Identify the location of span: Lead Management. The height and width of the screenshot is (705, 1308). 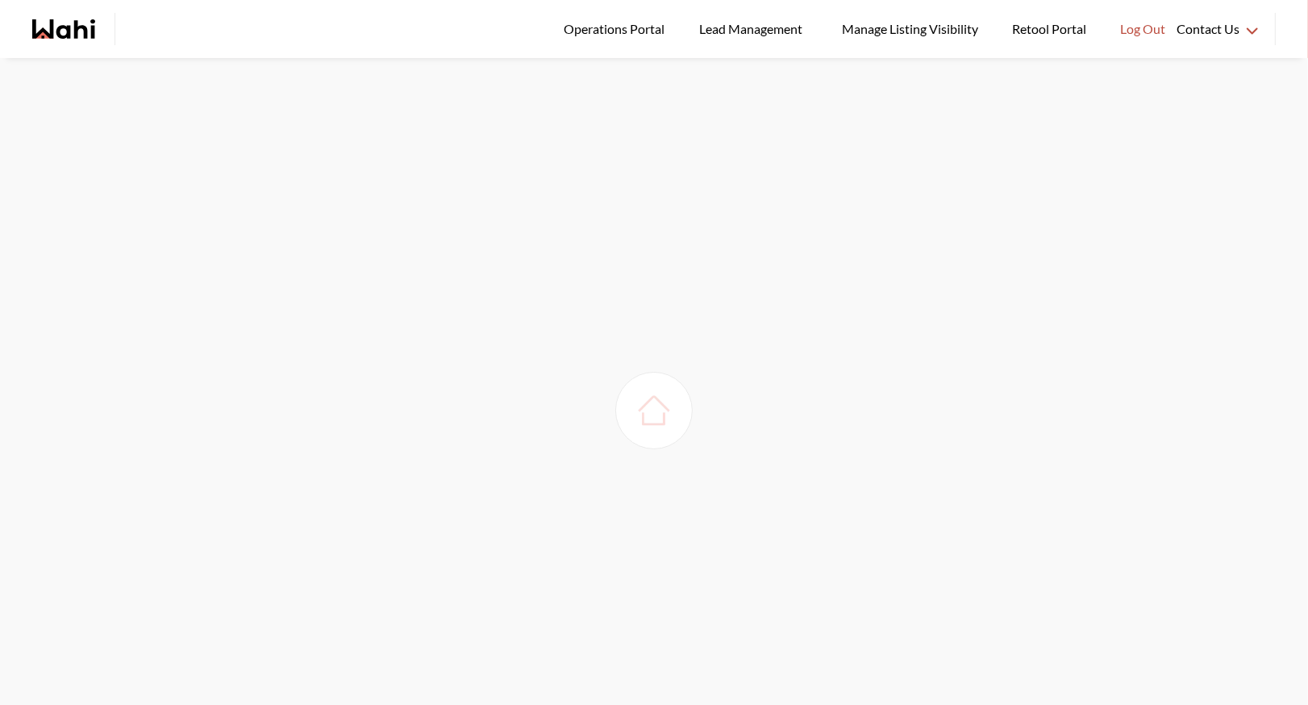
(753, 29).